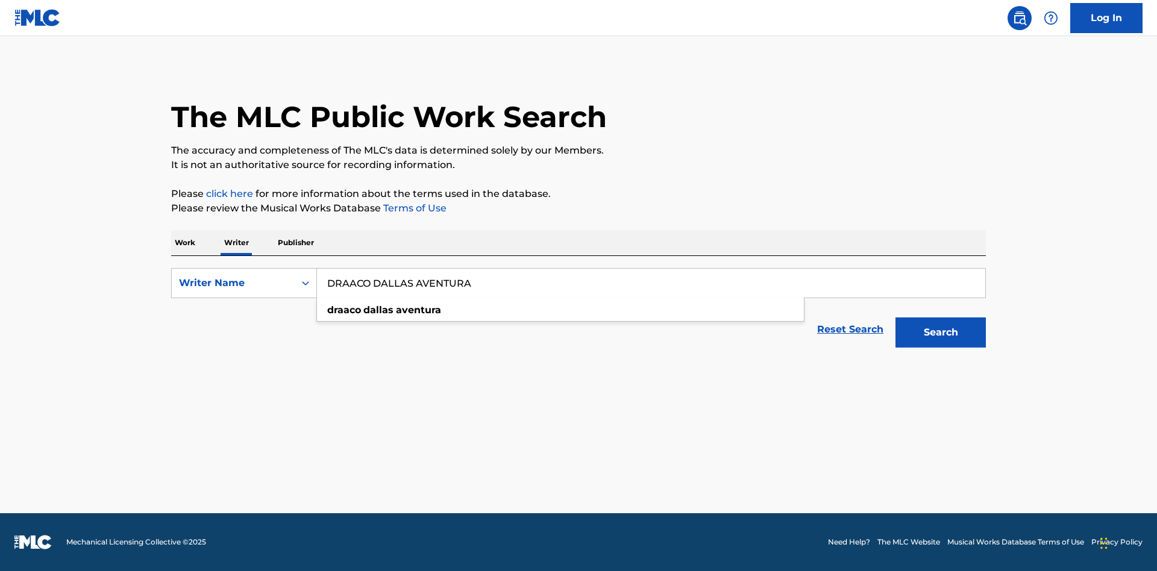 The image size is (1157, 571). Describe the element at coordinates (1106, 18) in the screenshot. I see `a: Log In` at that location.